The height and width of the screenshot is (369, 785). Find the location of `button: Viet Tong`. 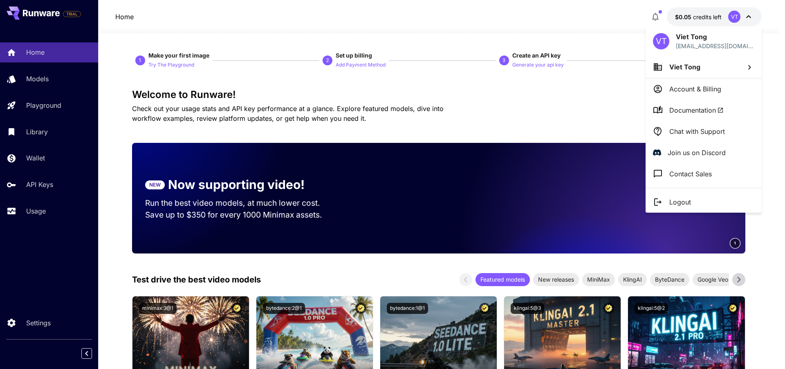

button: Viet Tong is located at coordinates (703, 67).